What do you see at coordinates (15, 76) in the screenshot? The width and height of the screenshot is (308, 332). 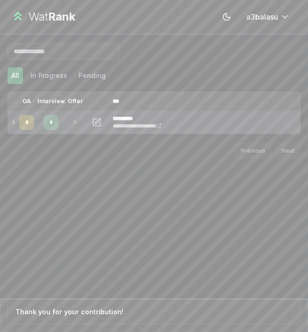 I see `button: All` at bounding box center [15, 76].